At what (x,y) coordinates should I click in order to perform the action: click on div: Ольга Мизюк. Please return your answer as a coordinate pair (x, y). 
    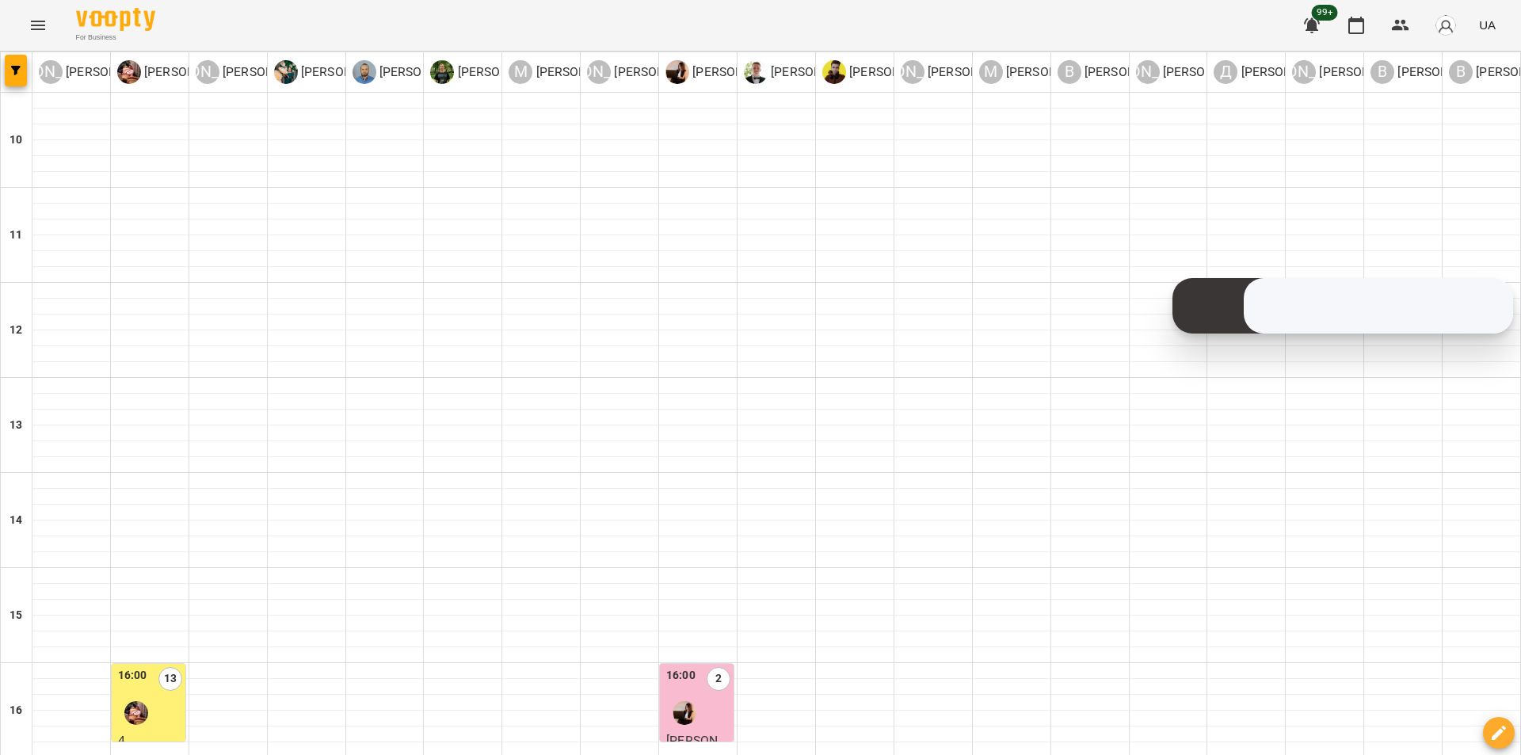
    Looking at the image, I should click on (335, 72).